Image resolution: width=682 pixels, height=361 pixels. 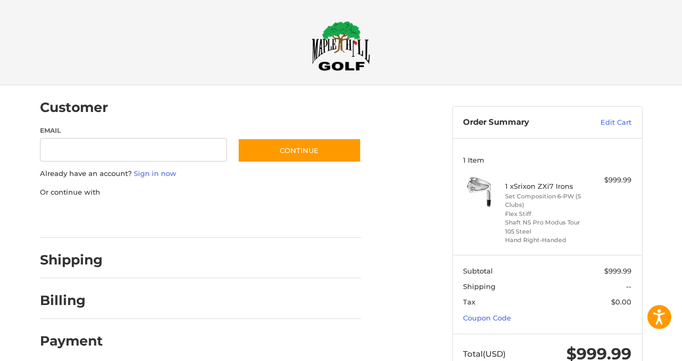 What do you see at coordinates (71, 341) in the screenshot?
I see `h2: Payment` at bounding box center [71, 341].